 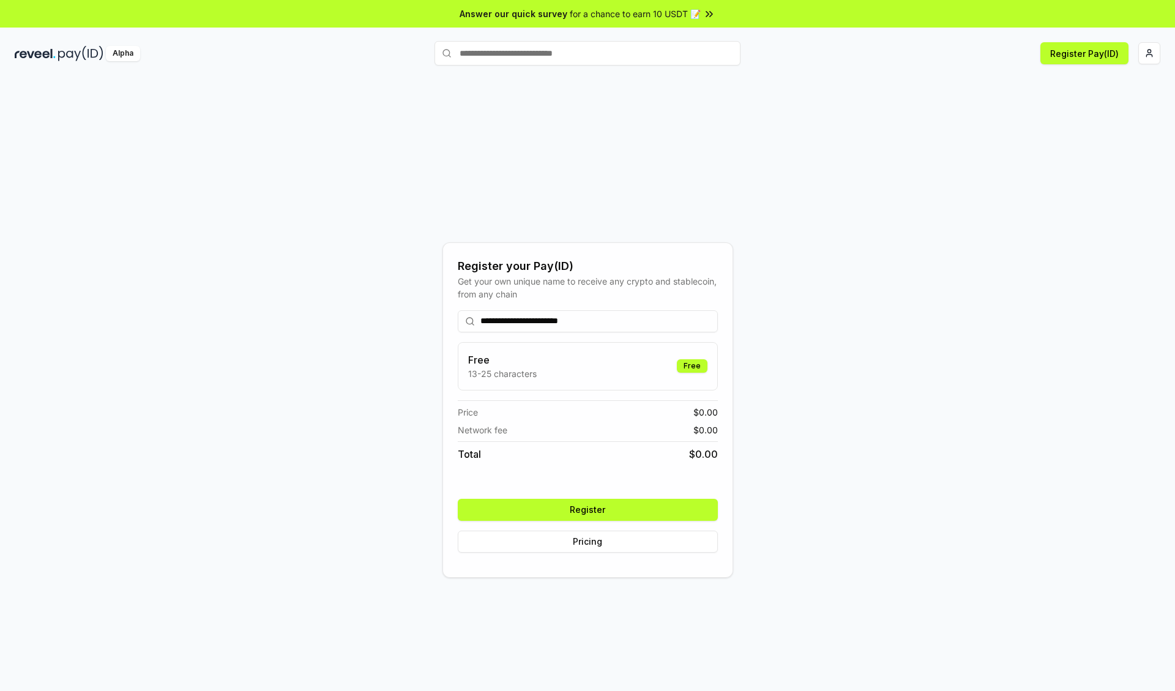 What do you see at coordinates (81, 53) in the screenshot?
I see `img: pay_id` at bounding box center [81, 53].